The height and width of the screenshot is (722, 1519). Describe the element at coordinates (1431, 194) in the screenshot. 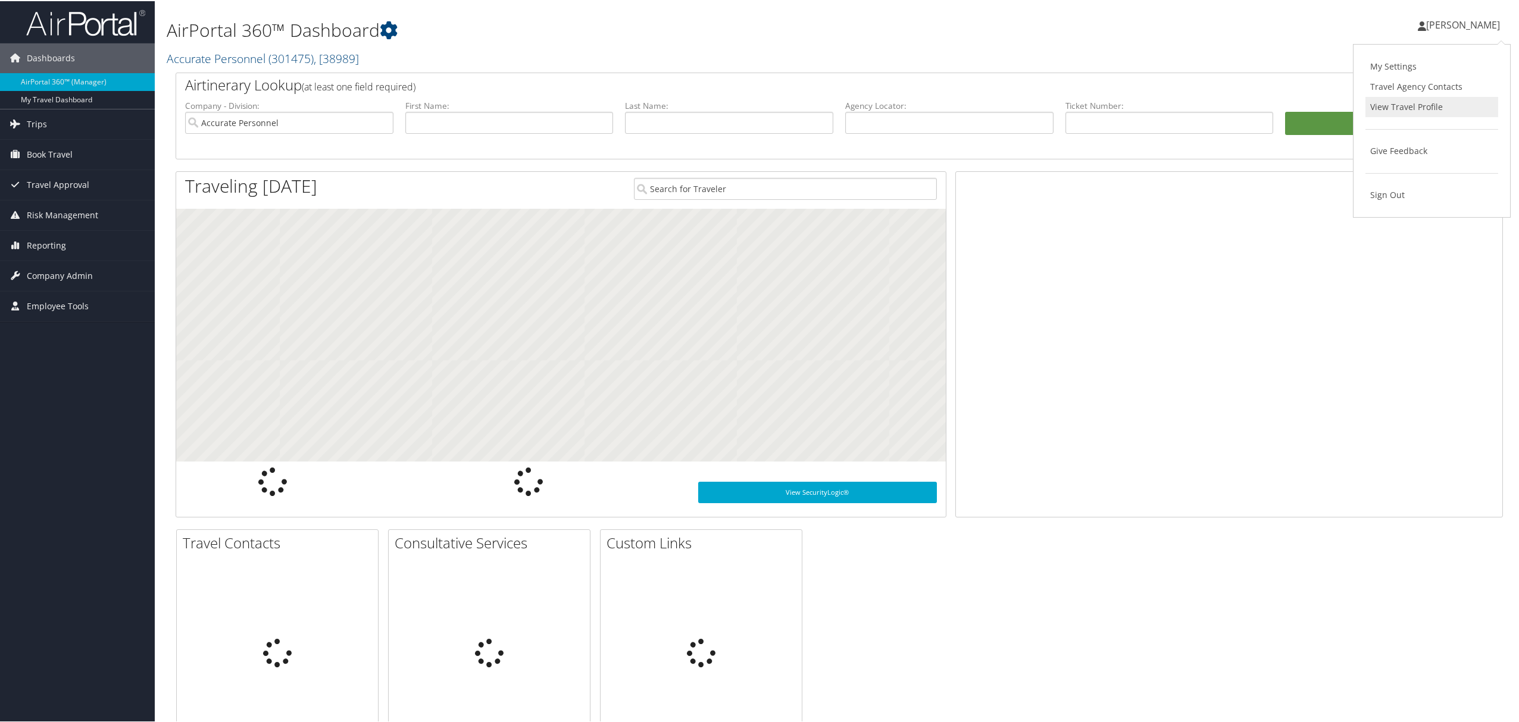

I see `a: Sign Out` at that location.